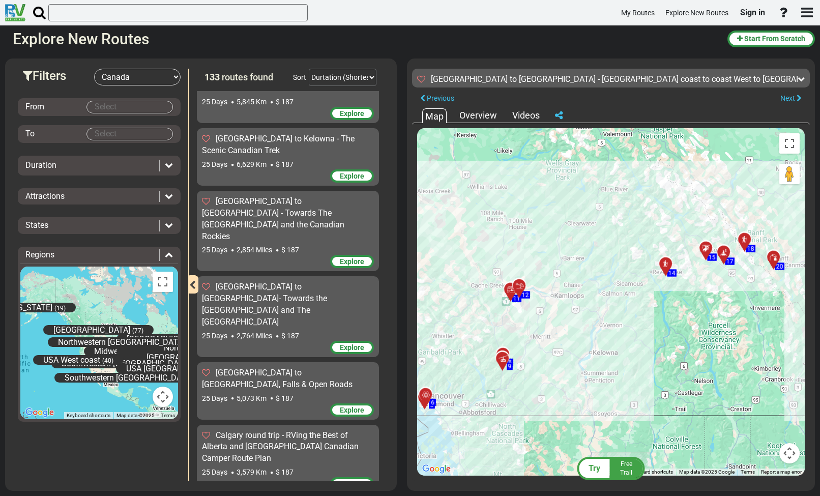  I want to click on span: Sign in, so click(753, 12).